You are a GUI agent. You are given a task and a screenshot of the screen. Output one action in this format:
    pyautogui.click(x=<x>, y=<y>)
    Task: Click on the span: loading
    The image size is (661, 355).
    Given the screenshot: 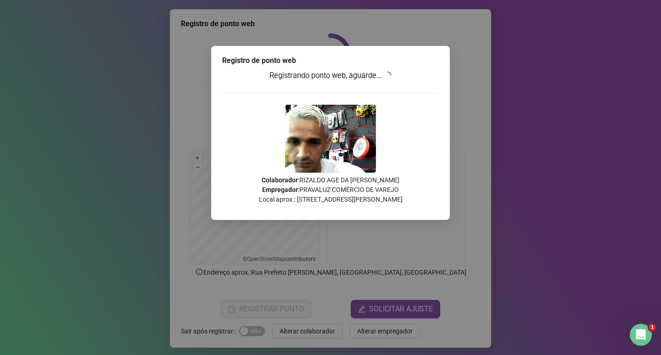 What is the action you would take?
    pyautogui.click(x=388, y=75)
    